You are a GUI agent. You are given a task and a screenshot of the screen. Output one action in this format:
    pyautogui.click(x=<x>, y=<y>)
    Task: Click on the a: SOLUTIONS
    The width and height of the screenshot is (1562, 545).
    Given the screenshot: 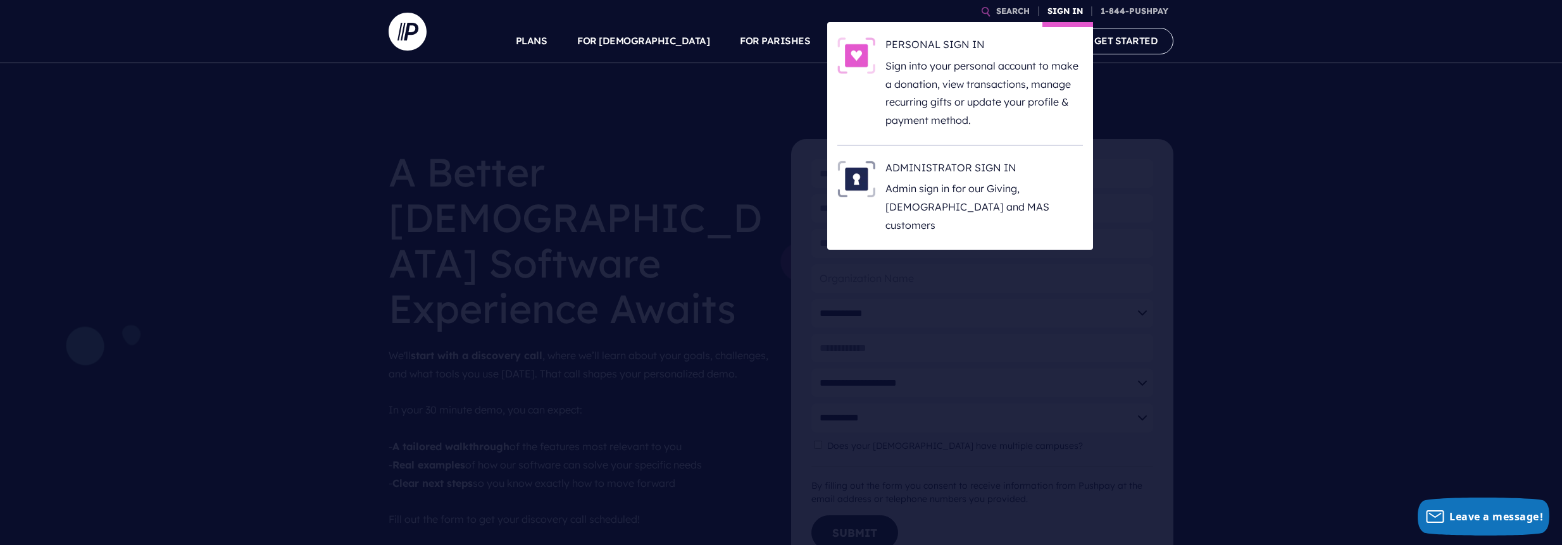 What is the action you would take?
    pyautogui.click(x=868, y=41)
    